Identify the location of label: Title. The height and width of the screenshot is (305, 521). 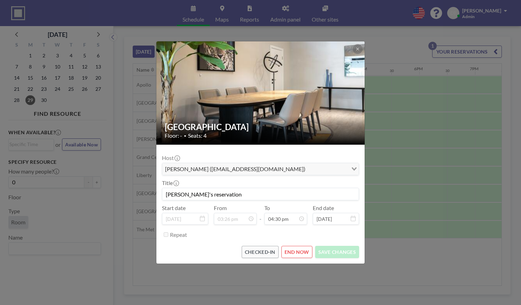
(170, 183).